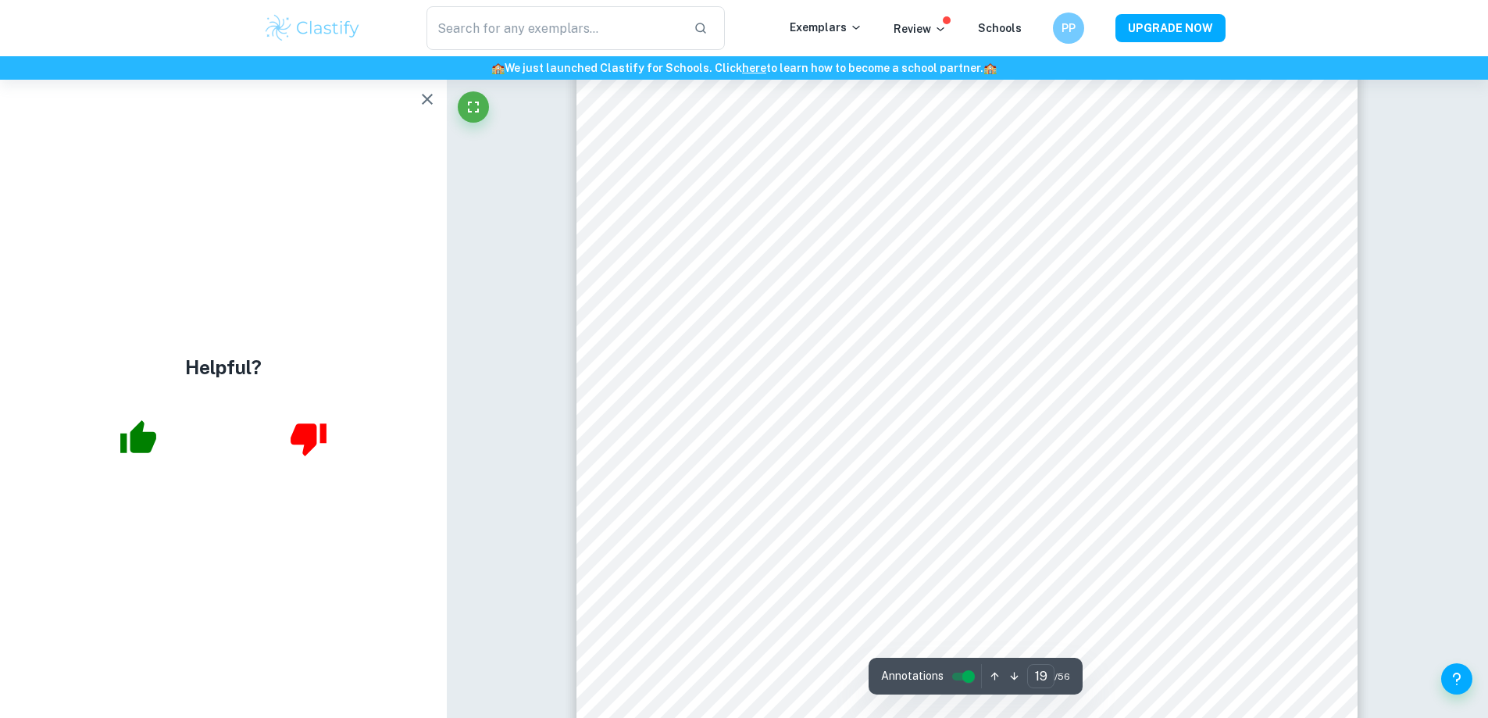  I want to click on button: Fullscreen, so click(473, 107).